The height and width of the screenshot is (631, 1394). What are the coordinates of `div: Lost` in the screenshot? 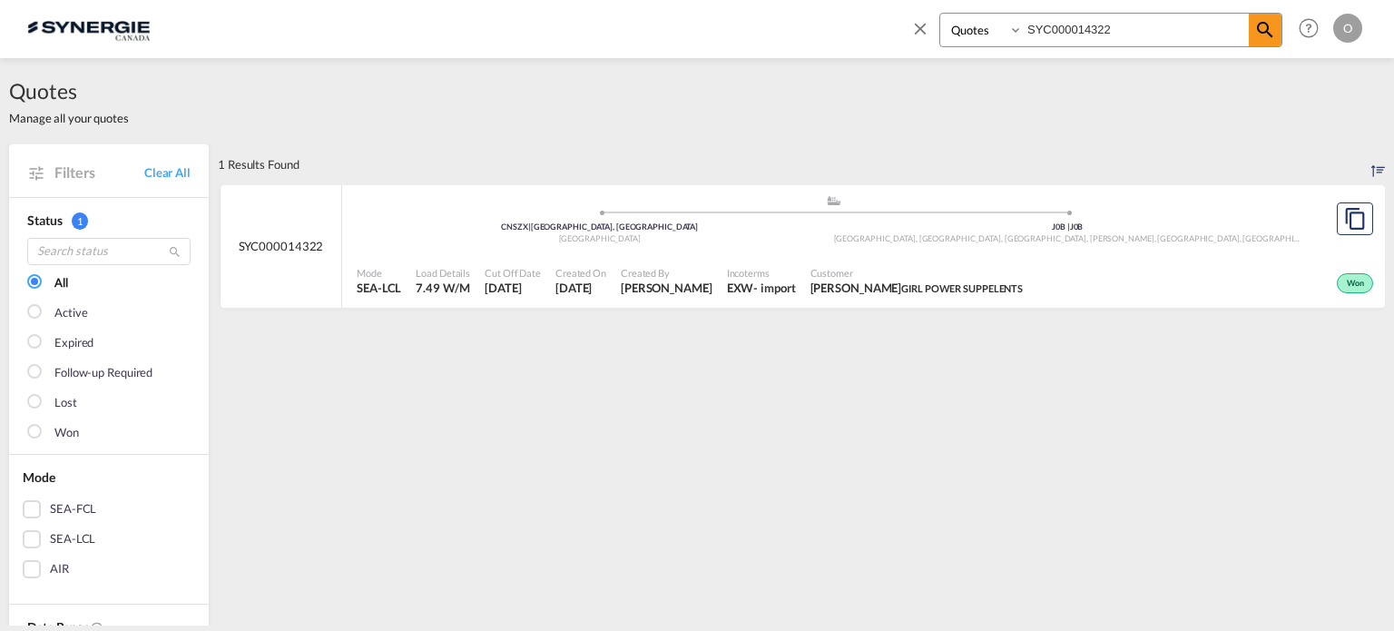 It's located at (65, 403).